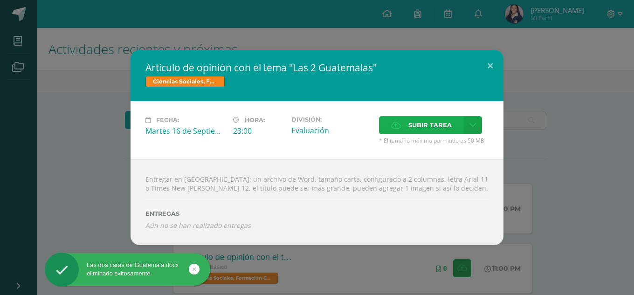 The image size is (634, 295). What do you see at coordinates (258, 131) in the screenshot?
I see `div: 23:00` at bounding box center [258, 131].